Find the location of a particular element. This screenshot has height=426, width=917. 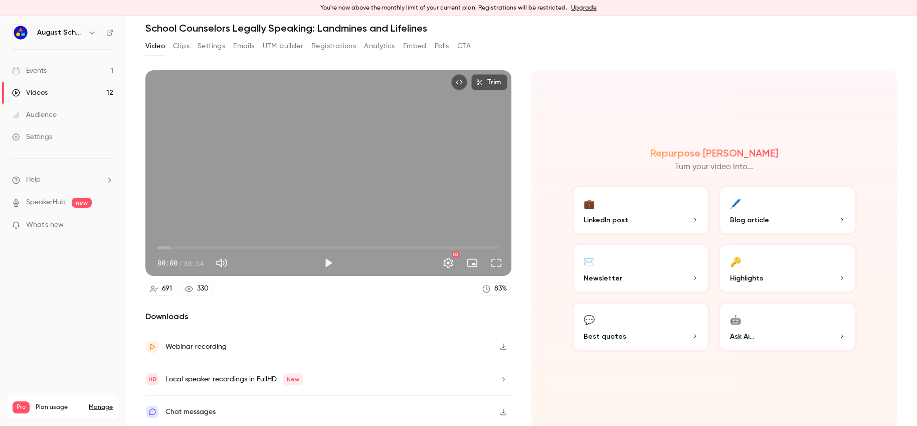

div: HD is located at coordinates (455, 254).